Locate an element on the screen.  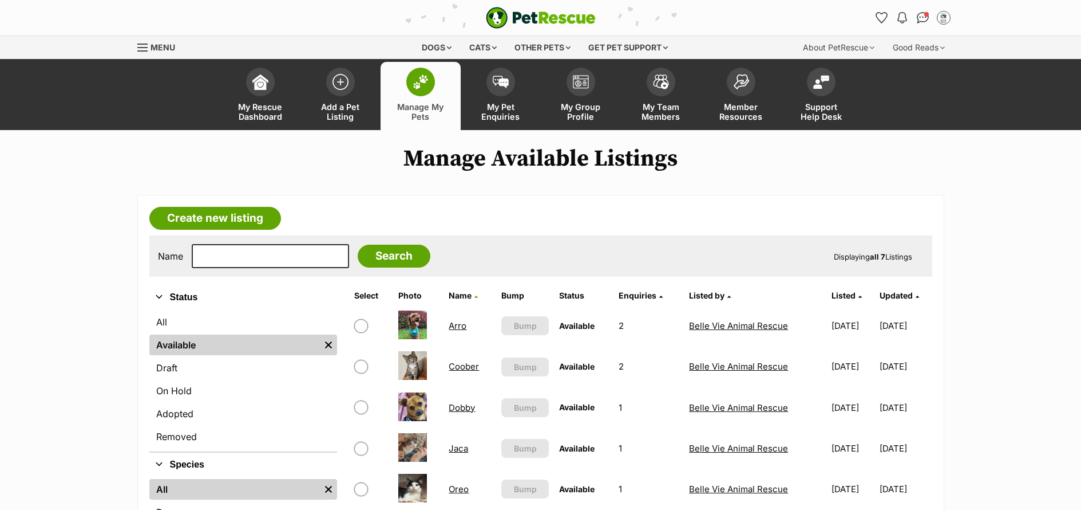
div: Other pets is located at coordinates (543, 48).